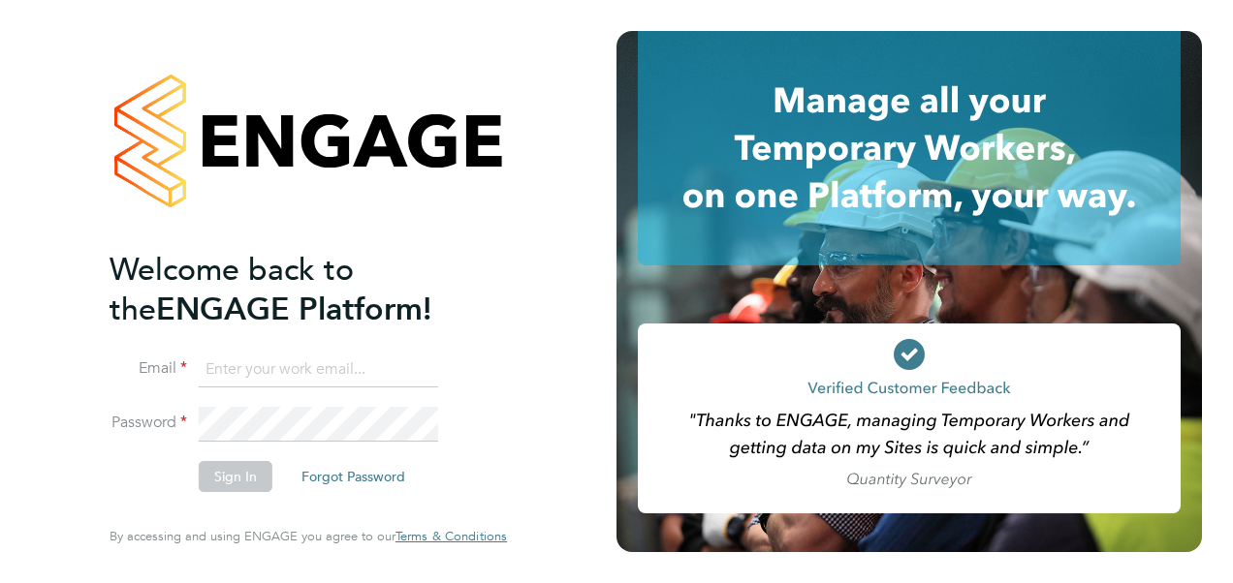 The image size is (1233, 583). I want to click on input: Enter your work email..., so click(318, 370).